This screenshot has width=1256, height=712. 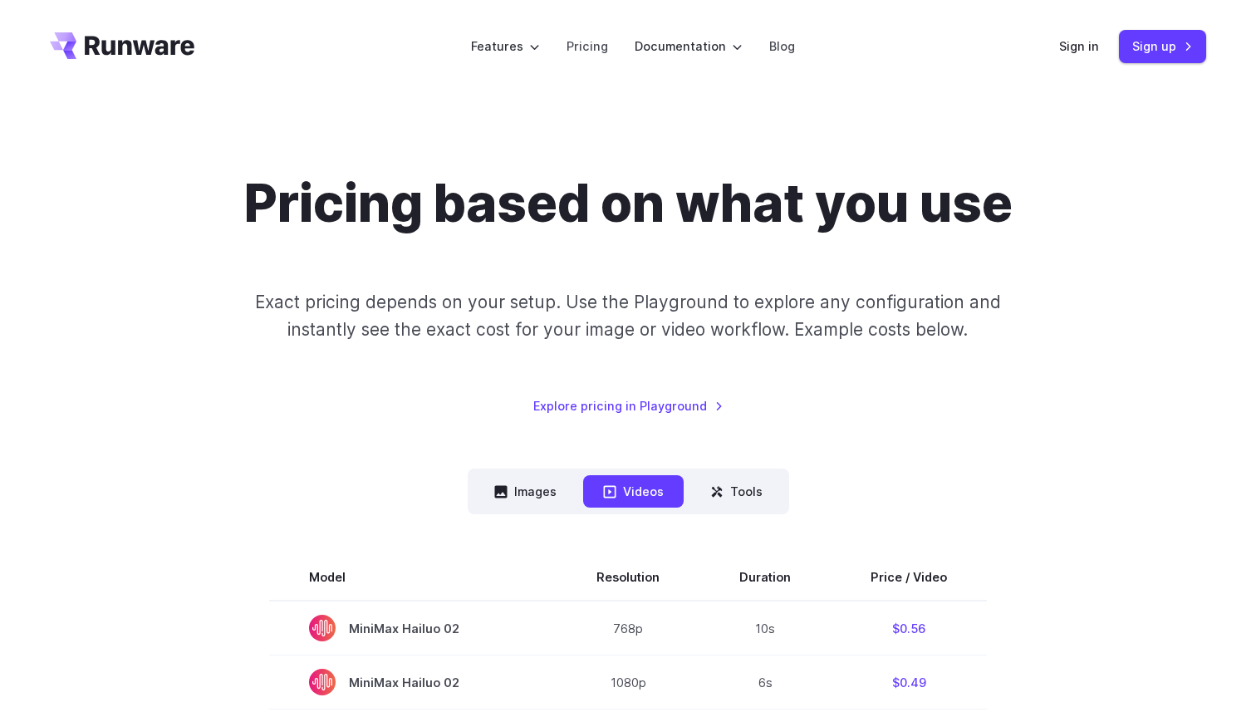 What do you see at coordinates (525, 491) in the screenshot?
I see `button: Images` at bounding box center [525, 491].